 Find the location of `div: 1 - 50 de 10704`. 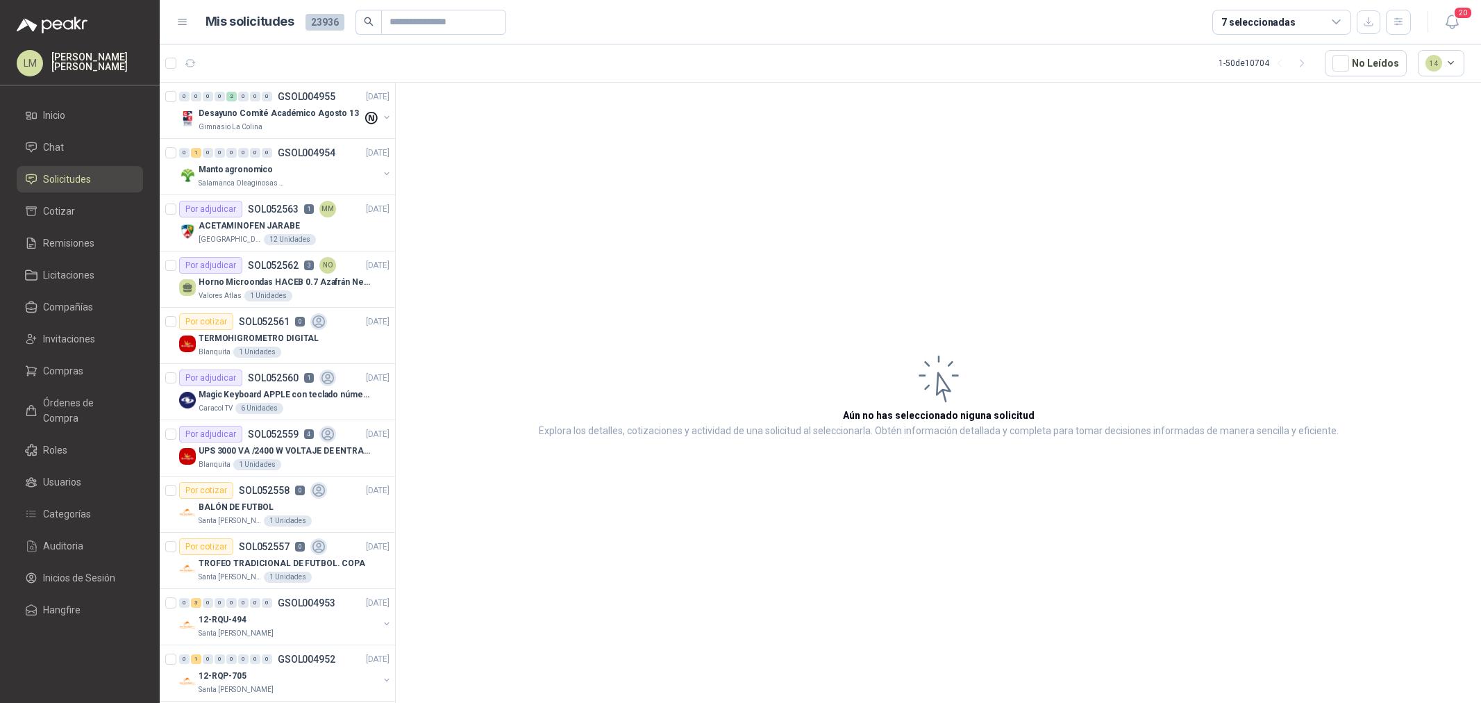

div: 1 - 50 de 10704 is located at coordinates (1266, 63).